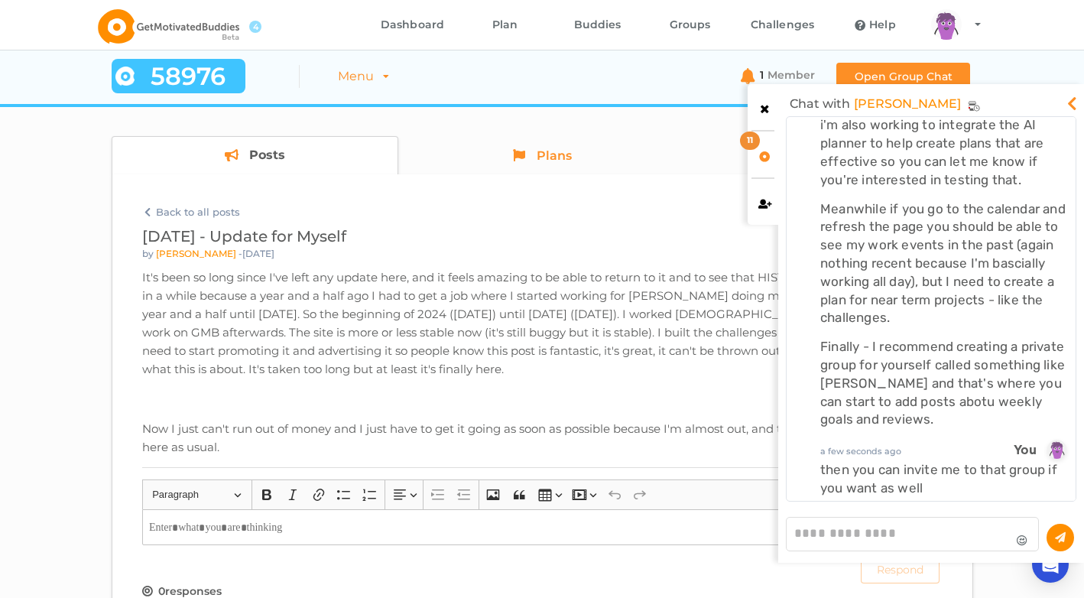  What do you see at coordinates (791, 75) in the screenshot?
I see `span: Member` at bounding box center [791, 75].